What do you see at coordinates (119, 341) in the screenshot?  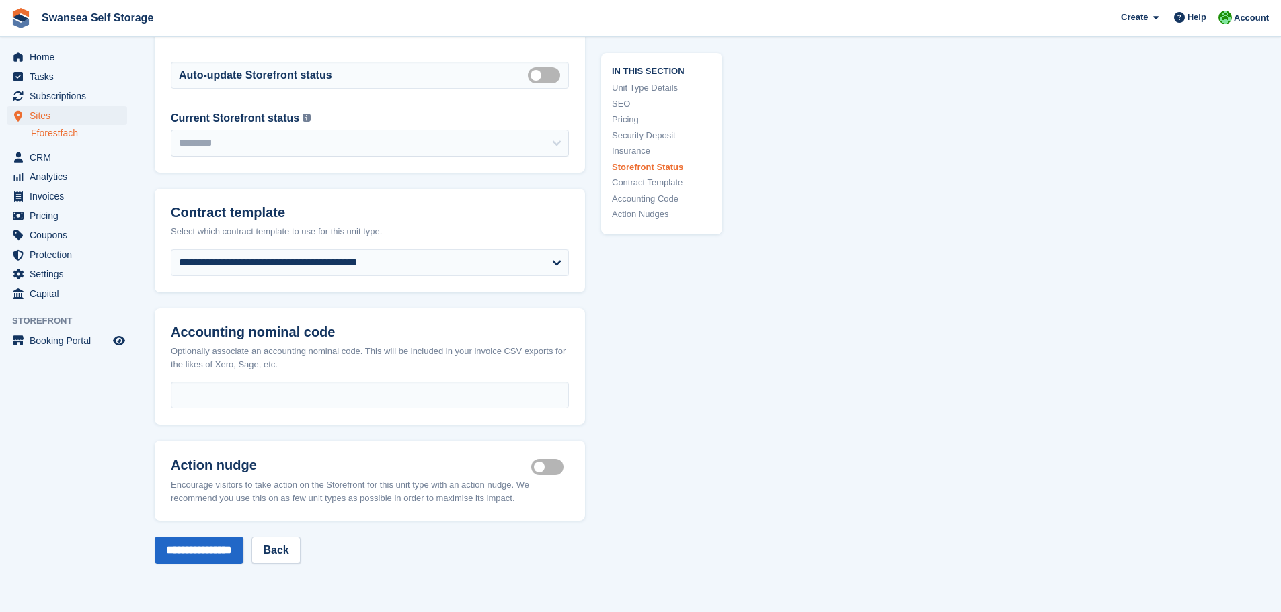 I see `a: Preview store` at bounding box center [119, 341].